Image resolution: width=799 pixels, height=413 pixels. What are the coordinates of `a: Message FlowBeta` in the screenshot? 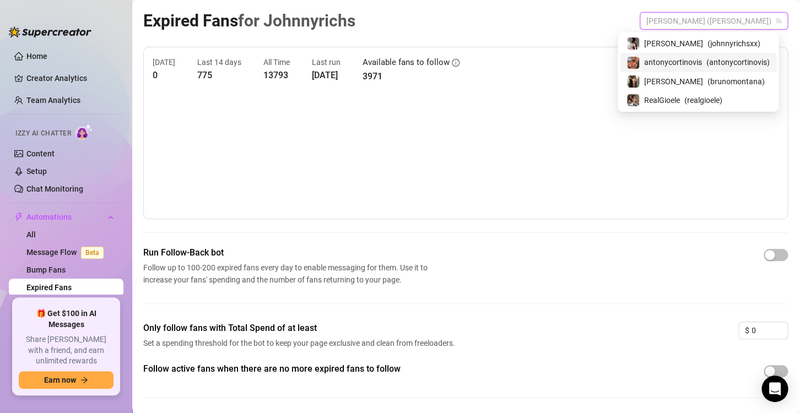 It's located at (67, 252).